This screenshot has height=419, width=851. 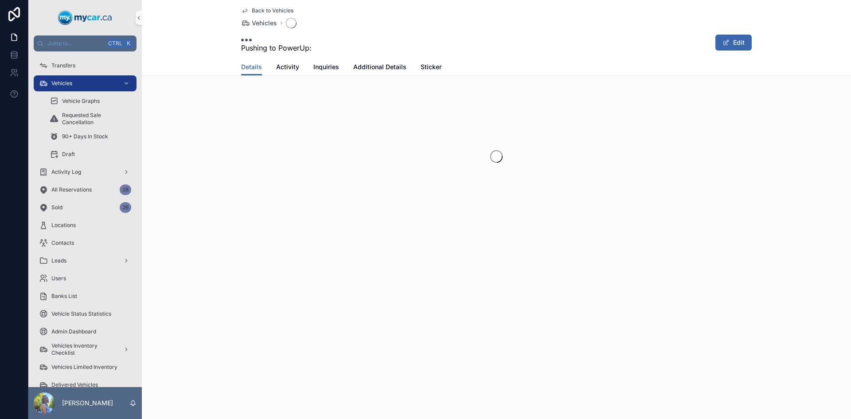 I want to click on a: Vehicles Inventory Checklist, so click(x=85, y=349).